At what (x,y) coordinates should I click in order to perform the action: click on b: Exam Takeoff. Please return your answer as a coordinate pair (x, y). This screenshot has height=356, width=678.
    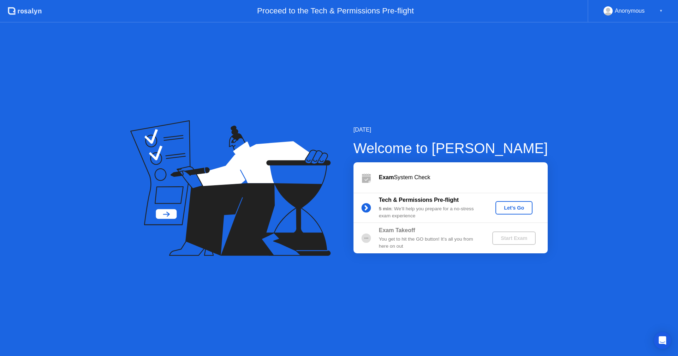
    Looking at the image, I should click on (397, 230).